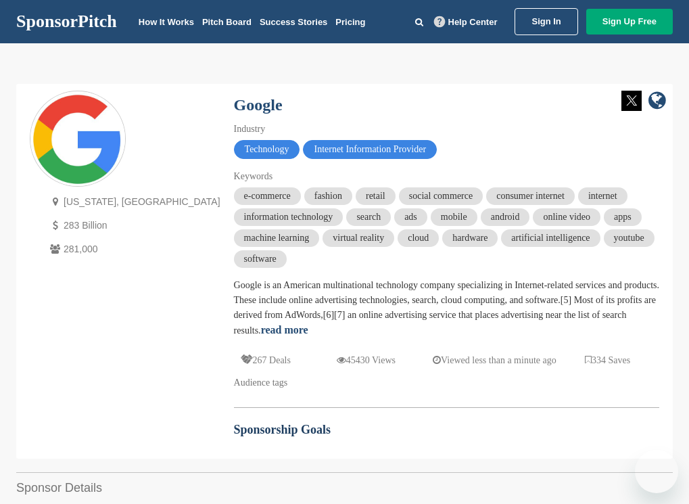 The width and height of the screenshot is (689, 504). What do you see at coordinates (289, 217) in the screenshot?
I see `span: information technology` at bounding box center [289, 217].